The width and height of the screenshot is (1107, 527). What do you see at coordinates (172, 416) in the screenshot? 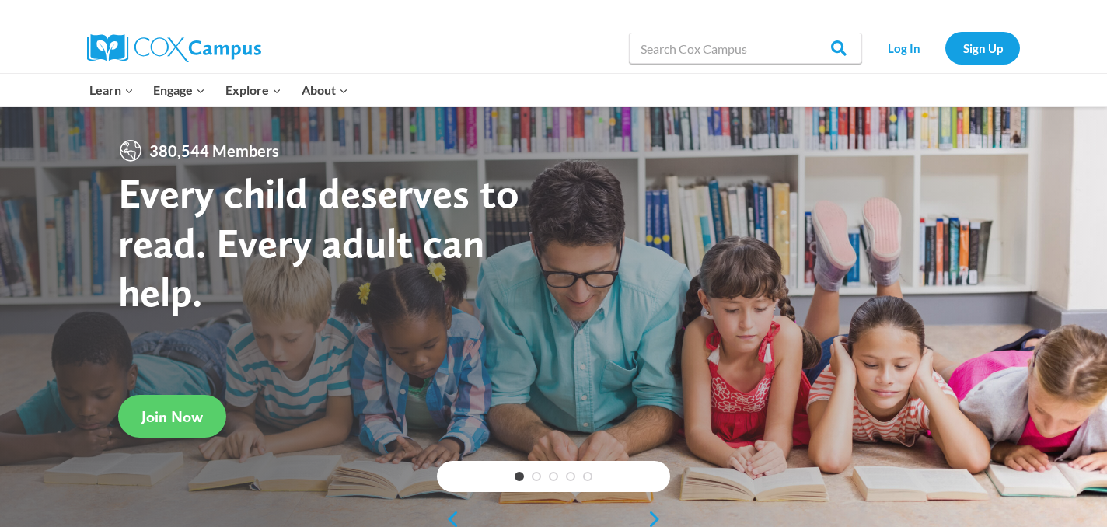
I see `a: Join Now` at bounding box center [172, 416].